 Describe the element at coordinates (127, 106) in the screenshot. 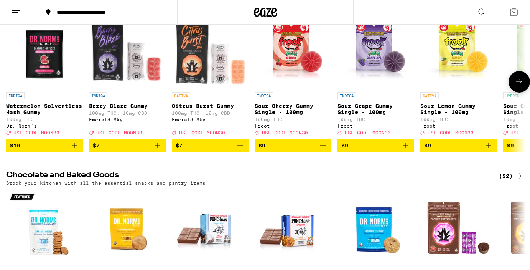

I see `p: Berry Blaze Gummy` at that location.